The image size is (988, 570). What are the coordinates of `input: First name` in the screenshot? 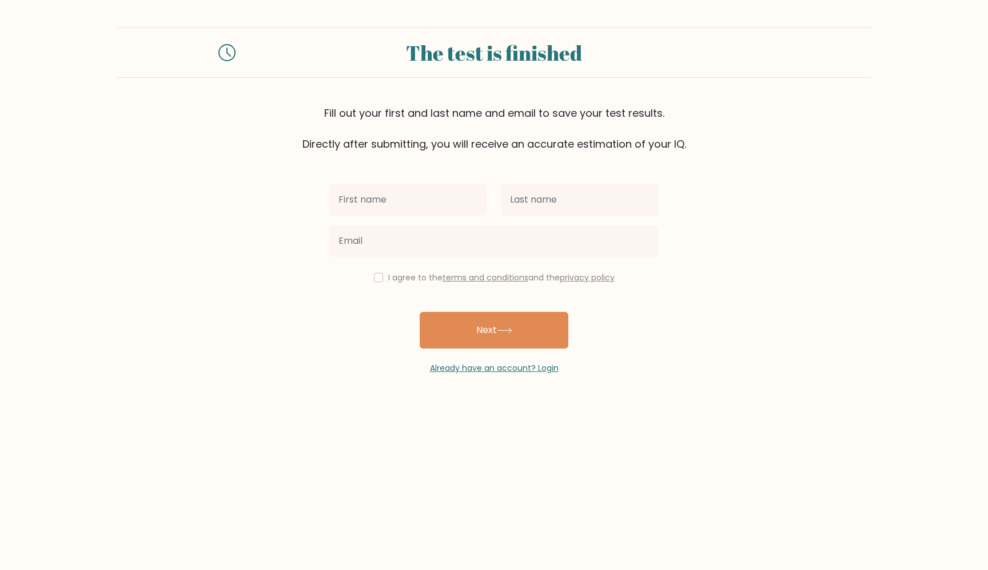 It's located at (408, 200).